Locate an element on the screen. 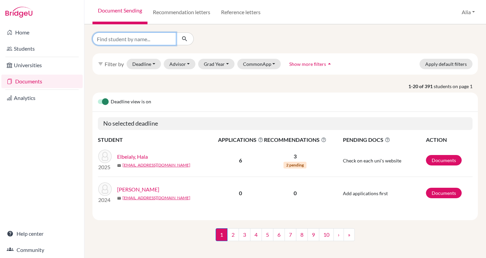  img: Abbas, Ruba is located at coordinates (105, 189).